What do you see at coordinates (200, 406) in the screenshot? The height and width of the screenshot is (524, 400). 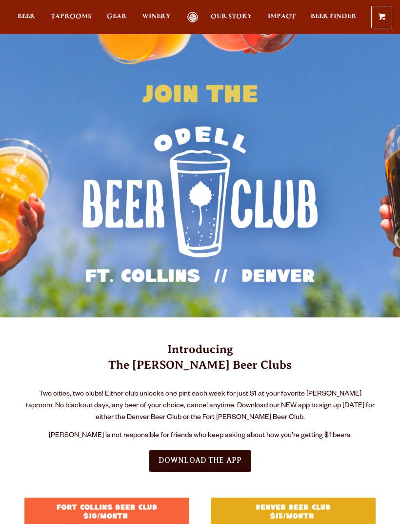 I see `p: Two cities, two clubs! Either club unlocks one pint each week for just $1 at your favorite [PERSO...` at bounding box center [200, 406].